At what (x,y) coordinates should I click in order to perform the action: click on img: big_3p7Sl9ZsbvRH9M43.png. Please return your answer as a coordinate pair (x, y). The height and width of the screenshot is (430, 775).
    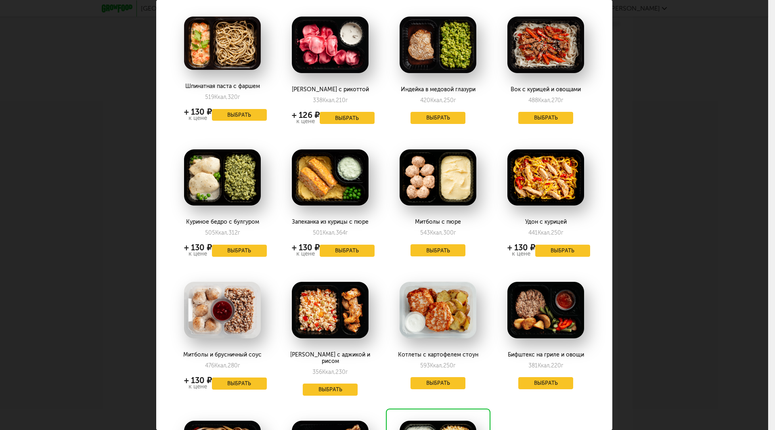
    Looking at the image, I should click on (546, 45).